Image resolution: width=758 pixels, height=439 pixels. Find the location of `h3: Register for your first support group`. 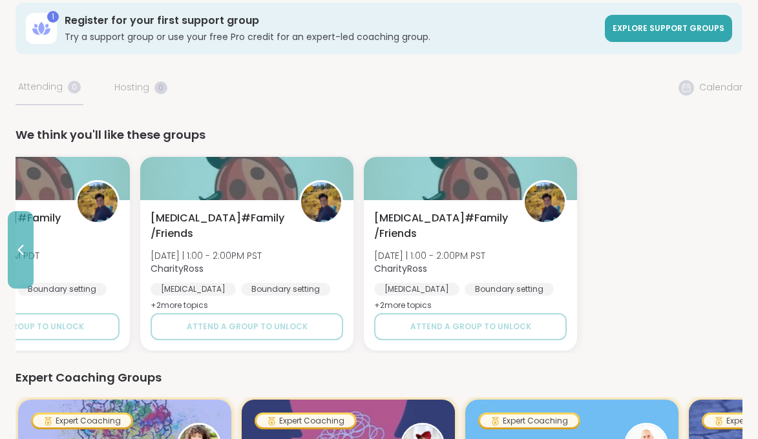

h3: Register for your first support group is located at coordinates (331, 21).